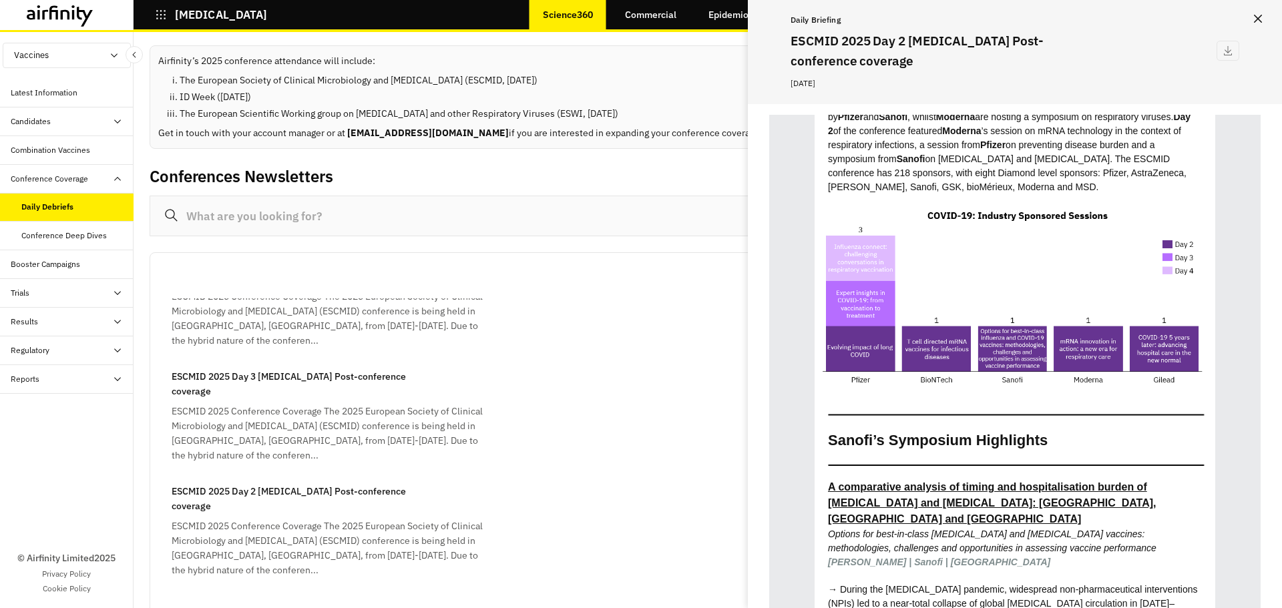 The height and width of the screenshot is (608, 1282). What do you see at coordinates (1009, 124) in the screenshot?
I see `strong: Day 2` at bounding box center [1009, 124].